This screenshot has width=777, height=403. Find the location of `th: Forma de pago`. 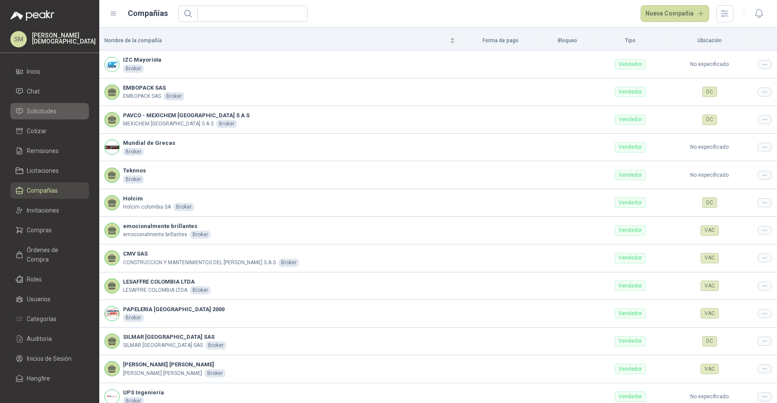

th: Forma de pago is located at coordinates (501, 41).